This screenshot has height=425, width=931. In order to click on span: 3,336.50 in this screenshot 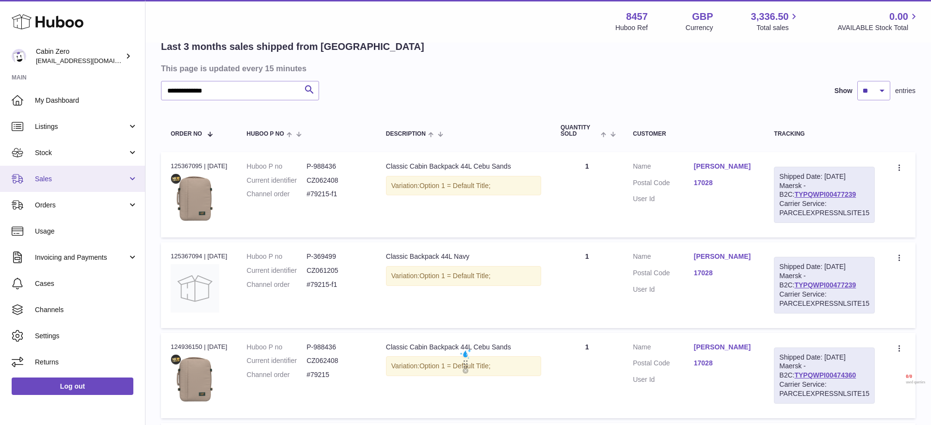, I will do `click(770, 16)`.